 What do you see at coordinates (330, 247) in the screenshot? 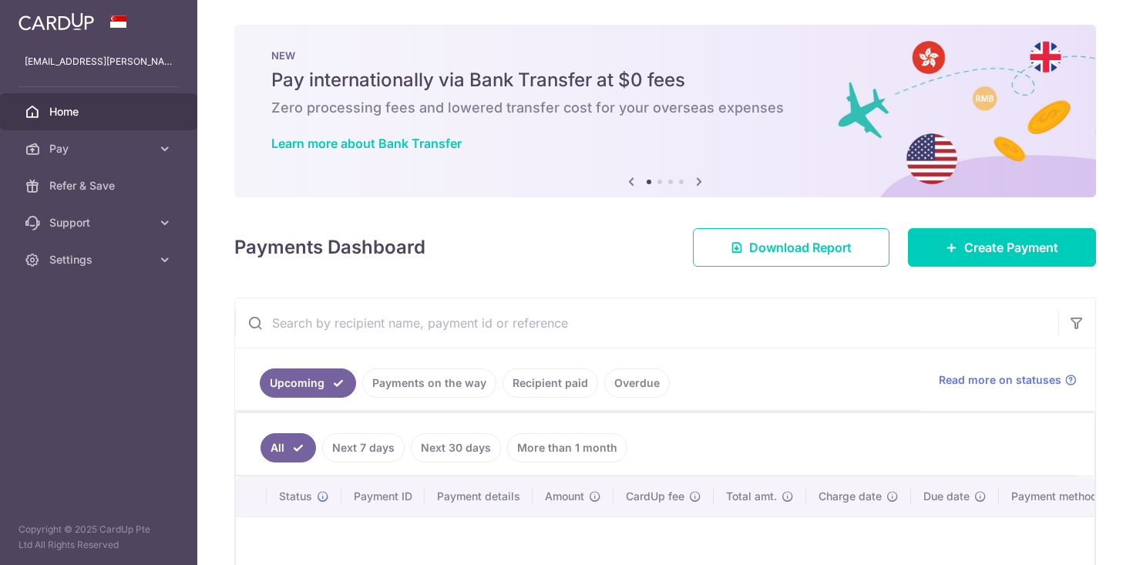
I see `h4: Payments Dashboard` at bounding box center [330, 247].